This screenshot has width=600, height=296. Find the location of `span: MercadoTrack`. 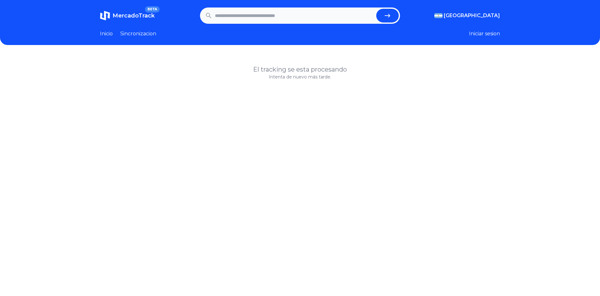

span: MercadoTrack is located at coordinates (133, 16).